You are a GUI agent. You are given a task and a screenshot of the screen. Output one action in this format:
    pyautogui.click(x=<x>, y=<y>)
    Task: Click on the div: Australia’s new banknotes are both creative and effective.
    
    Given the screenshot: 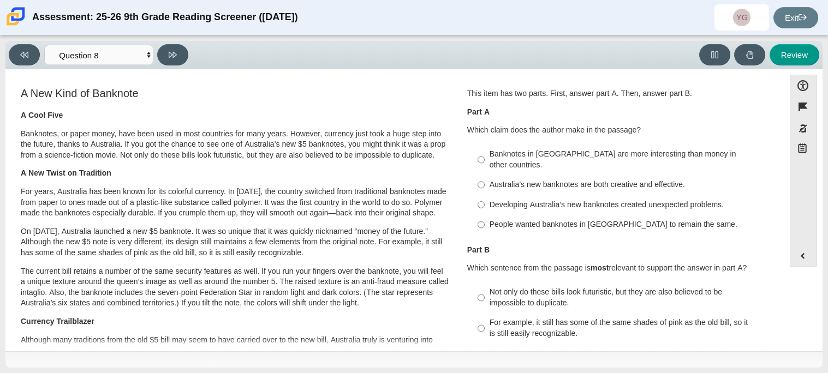 What is the action you would take?
    pyautogui.click(x=627, y=185)
    